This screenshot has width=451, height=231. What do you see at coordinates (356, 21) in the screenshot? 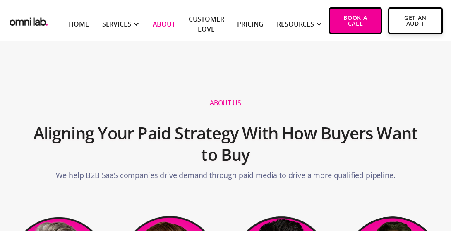
I see `a: Book a Call` at bounding box center [356, 21].